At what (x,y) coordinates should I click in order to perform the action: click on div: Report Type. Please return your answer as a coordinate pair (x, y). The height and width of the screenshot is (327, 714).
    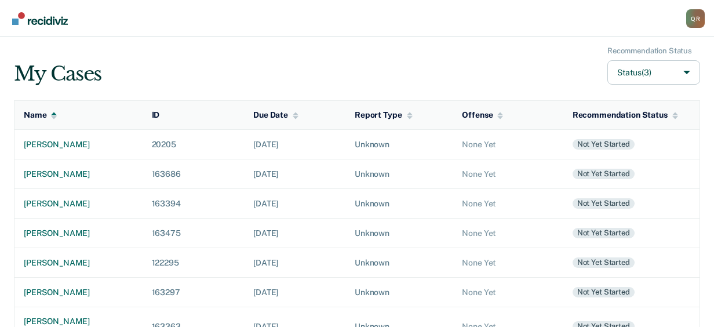
    Looking at the image, I should click on (383, 115).